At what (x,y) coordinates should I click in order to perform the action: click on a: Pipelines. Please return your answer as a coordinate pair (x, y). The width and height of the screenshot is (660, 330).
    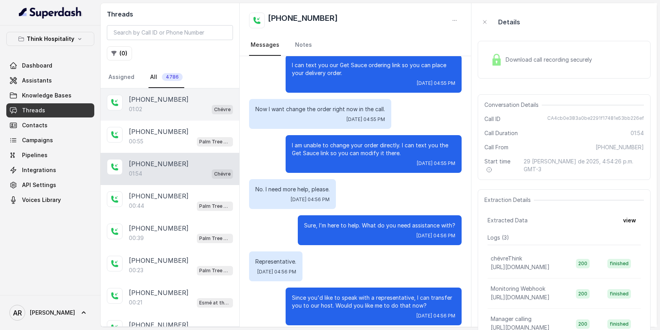
    Looking at the image, I should click on (50, 155).